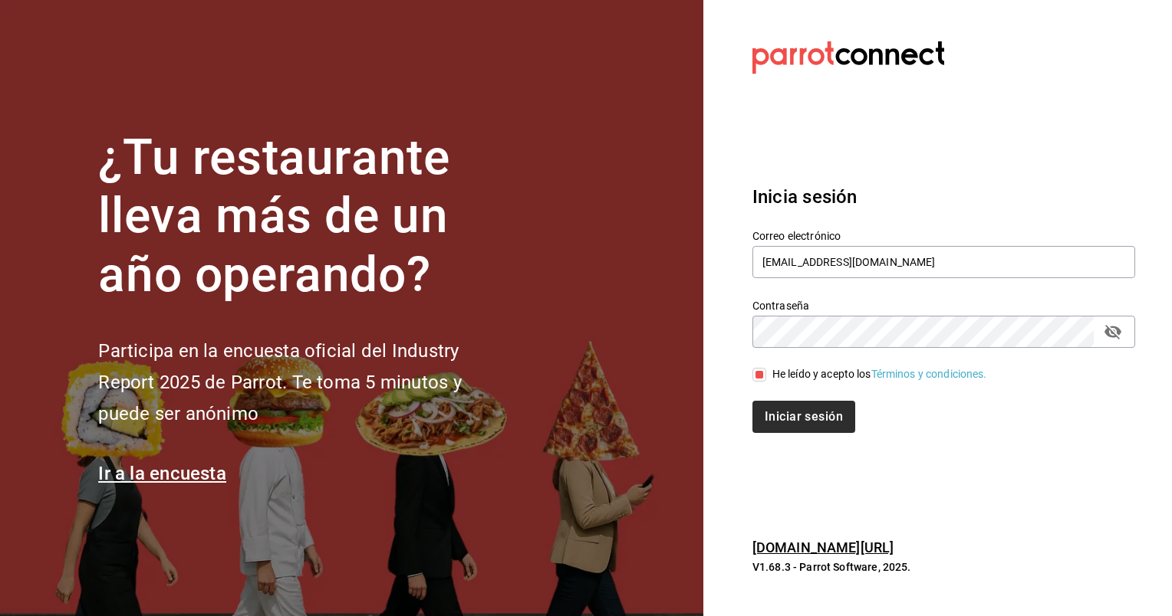  Describe the element at coordinates (943, 262) in the screenshot. I see `input: Ingresa tu correo electrónico` at that location.